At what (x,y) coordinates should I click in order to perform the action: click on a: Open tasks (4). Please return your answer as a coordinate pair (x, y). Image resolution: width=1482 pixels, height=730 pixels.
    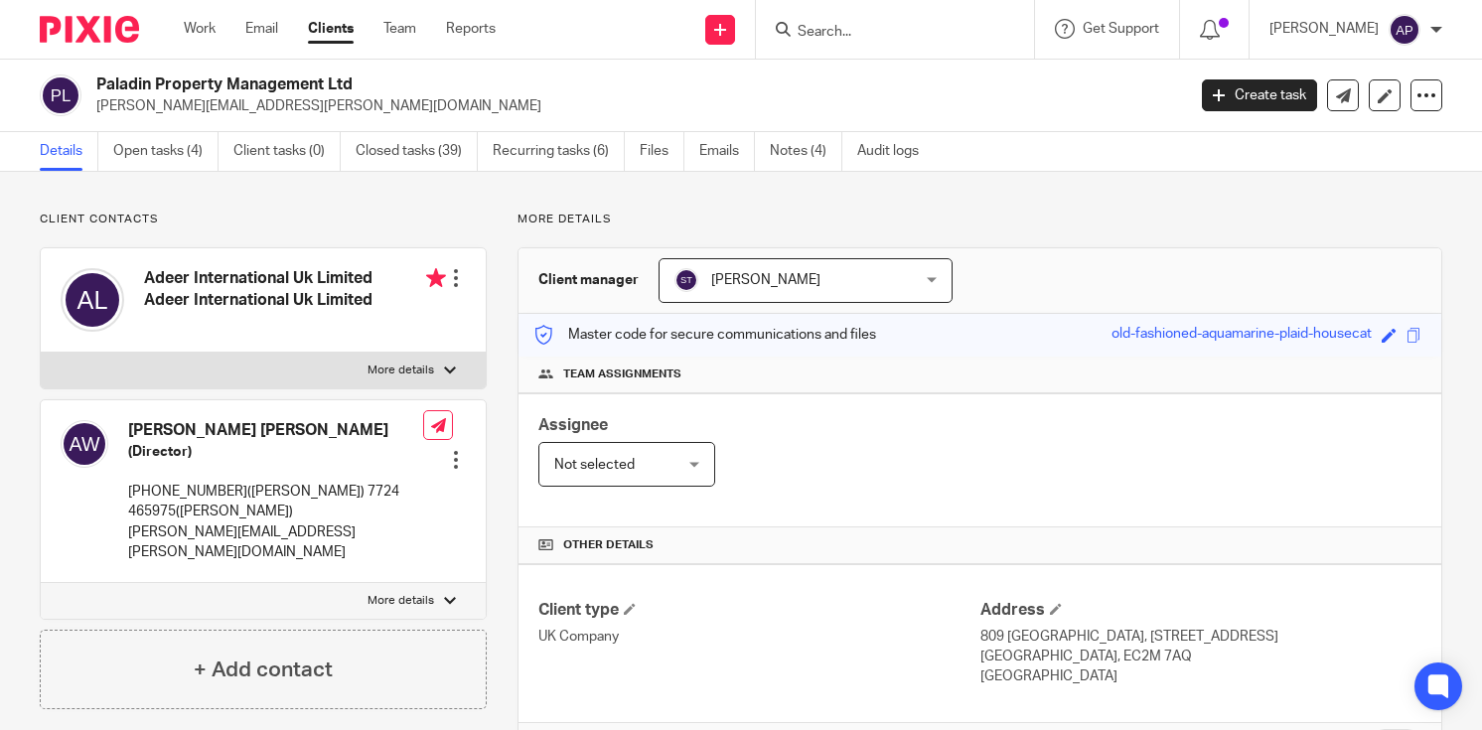
    Looking at the image, I should click on (166, 151).